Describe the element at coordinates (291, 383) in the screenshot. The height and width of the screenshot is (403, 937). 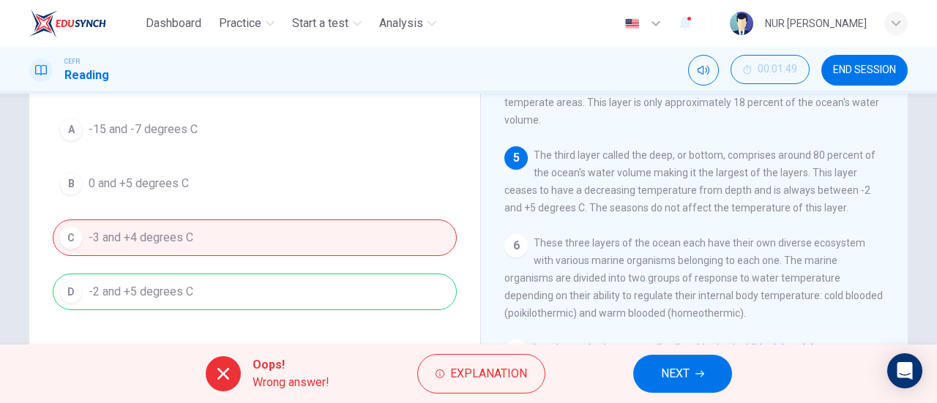
I see `span: Wrong answer!` at that location.